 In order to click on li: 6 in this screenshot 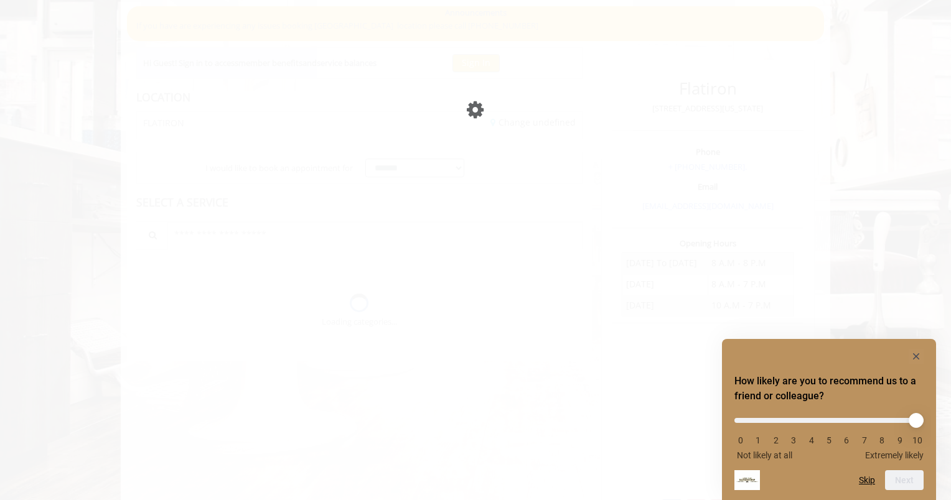, I will do `click(847, 441)`.